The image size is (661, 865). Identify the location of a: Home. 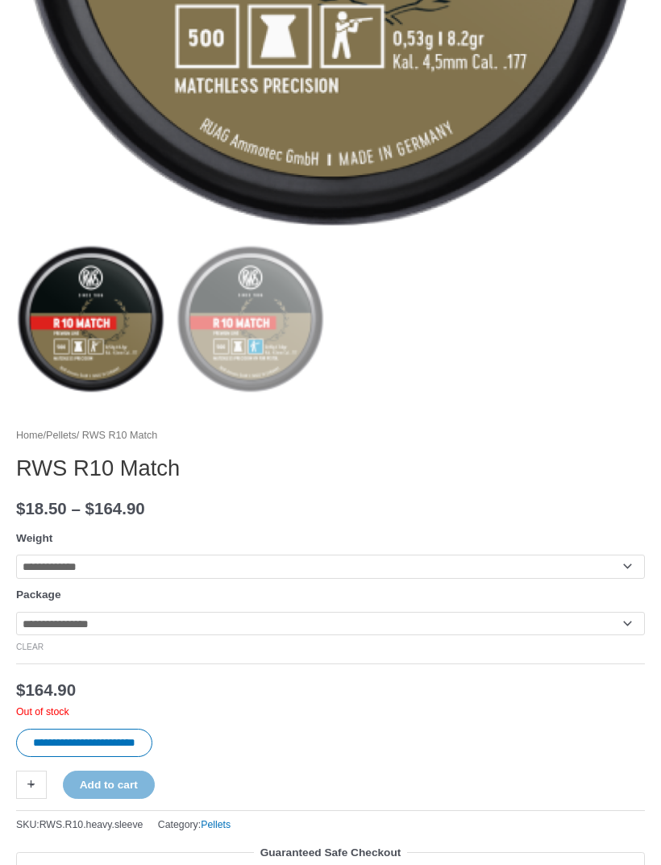
(30, 435).